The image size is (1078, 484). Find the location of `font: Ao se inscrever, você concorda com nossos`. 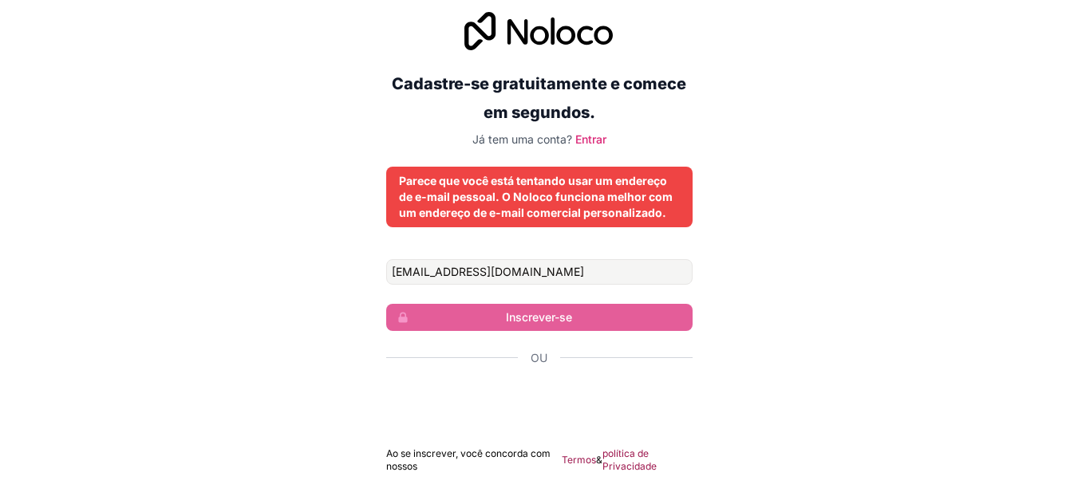

font: Ao se inscrever, você concorda com nossos is located at coordinates (468, 459).